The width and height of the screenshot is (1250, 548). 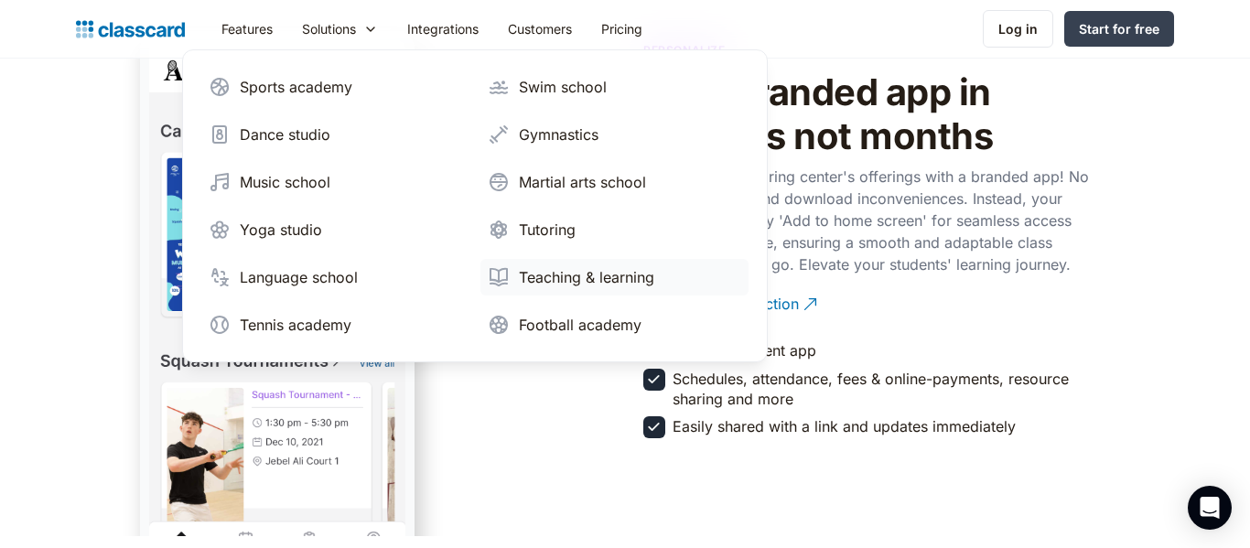 What do you see at coordinates (281, 230) in the screenshot?
I see `div: Yoga studio` at bounding box center [281, 230].